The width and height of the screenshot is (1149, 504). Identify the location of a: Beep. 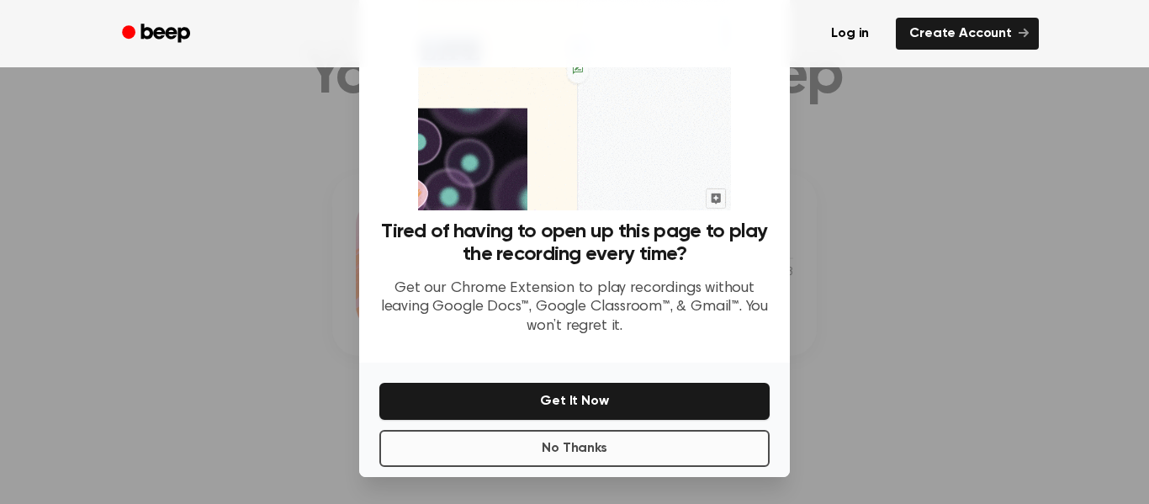
(157, 34).